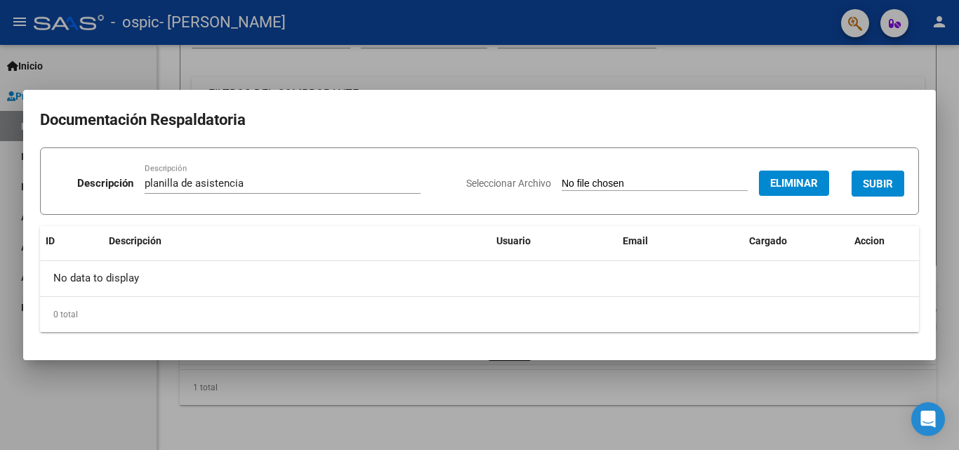 The height and width of the screenshot is (450, 959). I want to click on span: SUBIR, so click(877, 184).